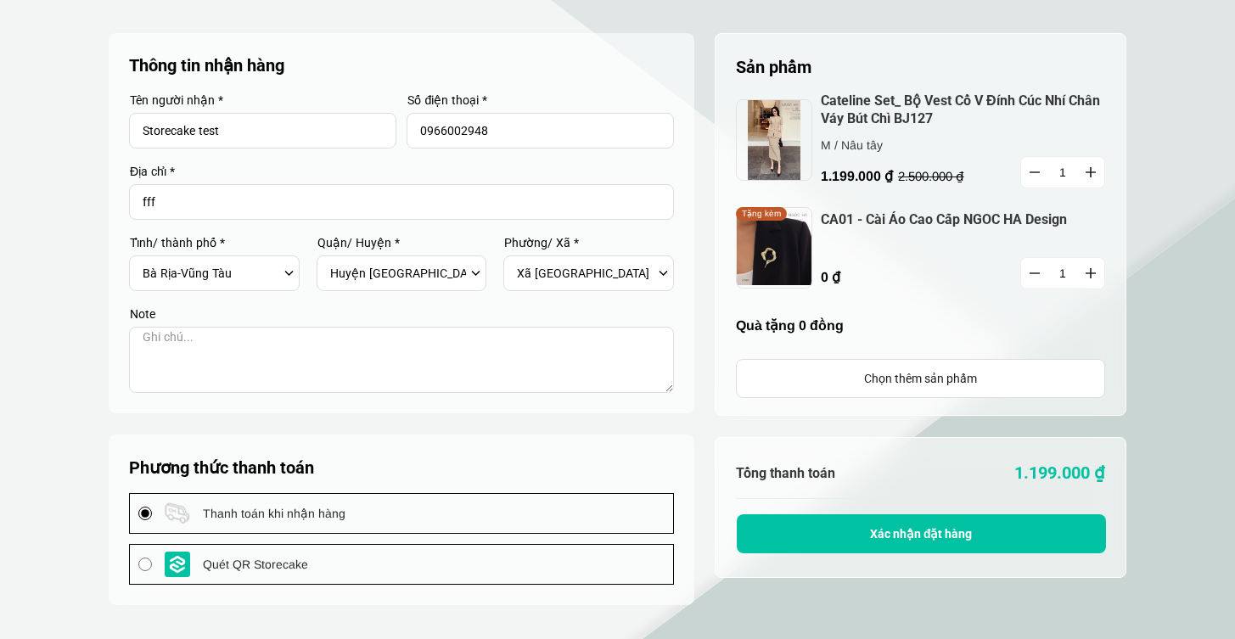  I want to click on label: Tỉnh/ thành phố *, so click(214, 243).